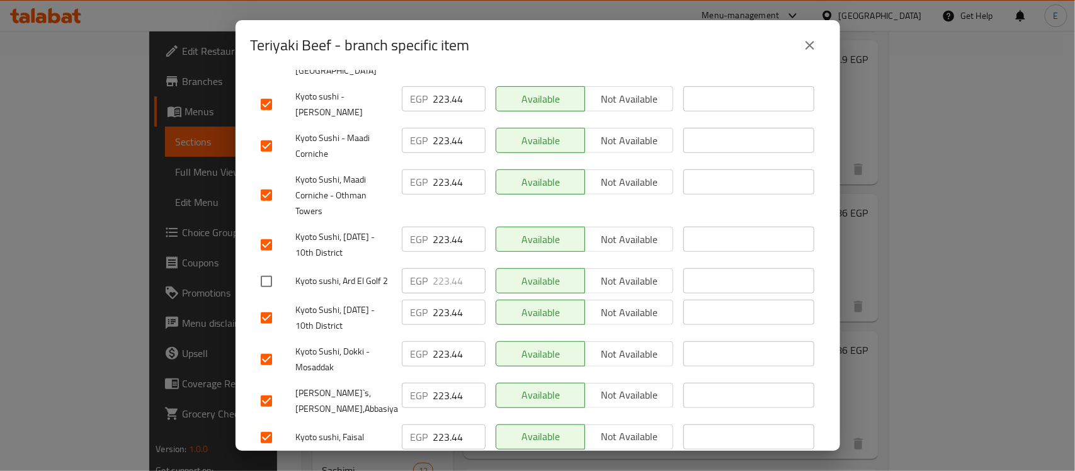  Describe the element at coordinates (810, 45) in the screenshot. I see `button: close` at that location.